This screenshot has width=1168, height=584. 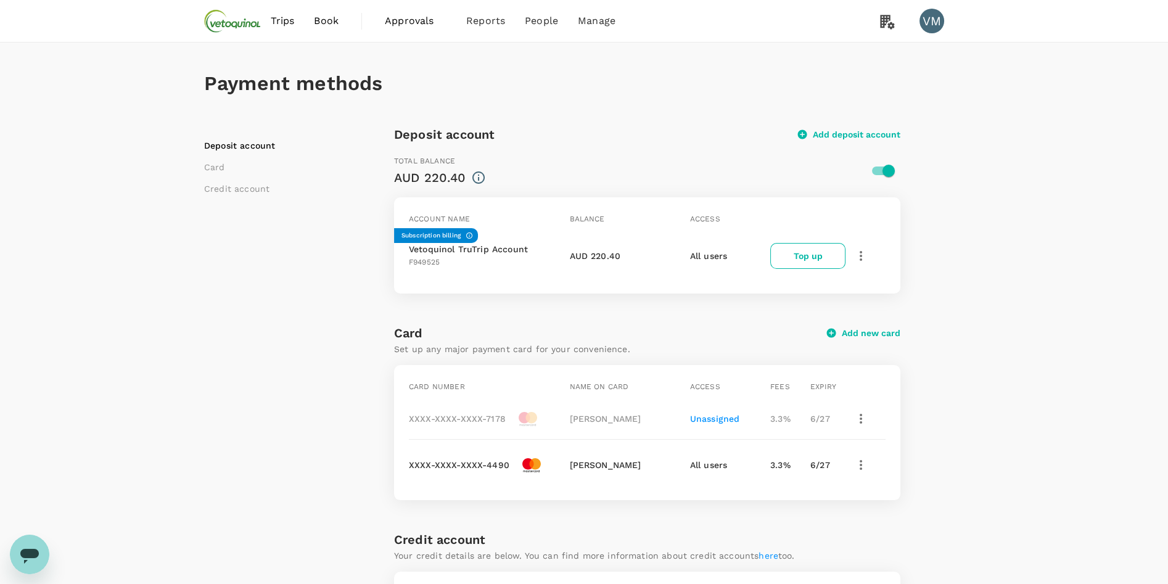 I want to click on p: AUD 220.40, so click(x=594, y=256).